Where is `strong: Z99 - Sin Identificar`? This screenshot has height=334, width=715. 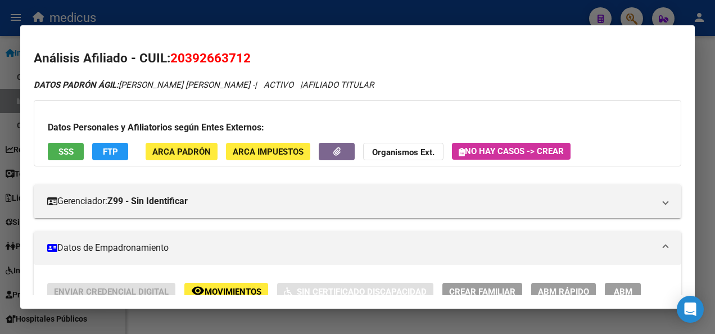 strong: Z99 - Sin Identificar is located at coordinates (147, 201).